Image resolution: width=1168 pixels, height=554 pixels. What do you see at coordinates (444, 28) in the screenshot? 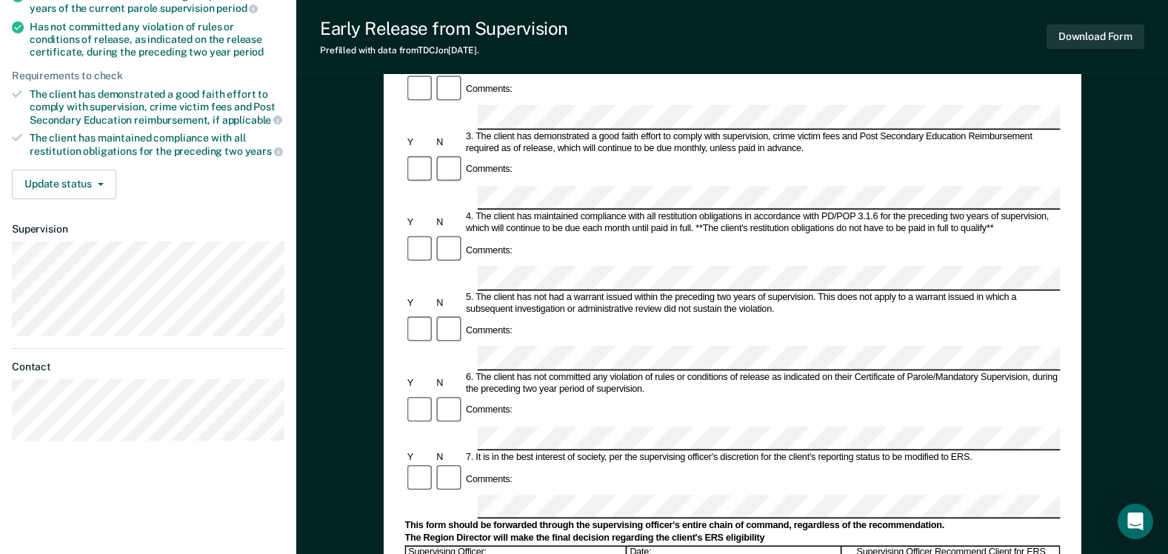
I see `div: Early Release from Supervision` at bounding box center [444, 28].